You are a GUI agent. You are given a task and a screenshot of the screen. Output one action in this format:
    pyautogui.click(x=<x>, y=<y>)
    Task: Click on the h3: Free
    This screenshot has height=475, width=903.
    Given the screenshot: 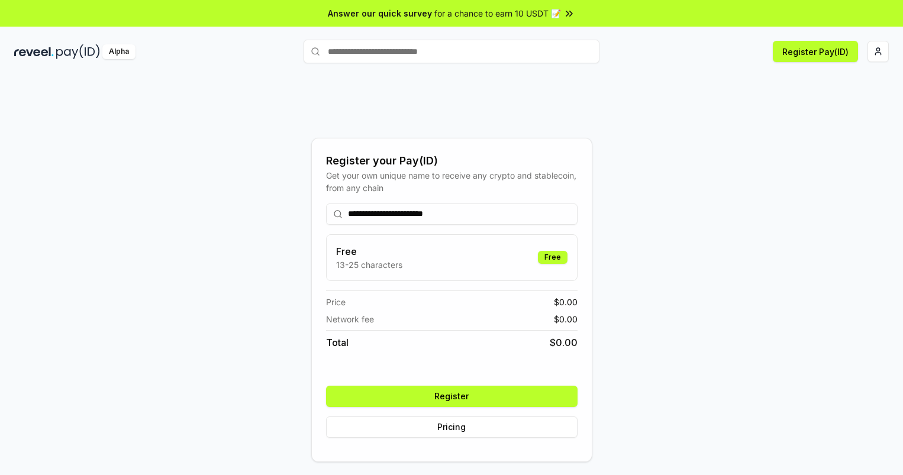 What is the action you would take?
    pyautogui.click(x=369, y=252)
    